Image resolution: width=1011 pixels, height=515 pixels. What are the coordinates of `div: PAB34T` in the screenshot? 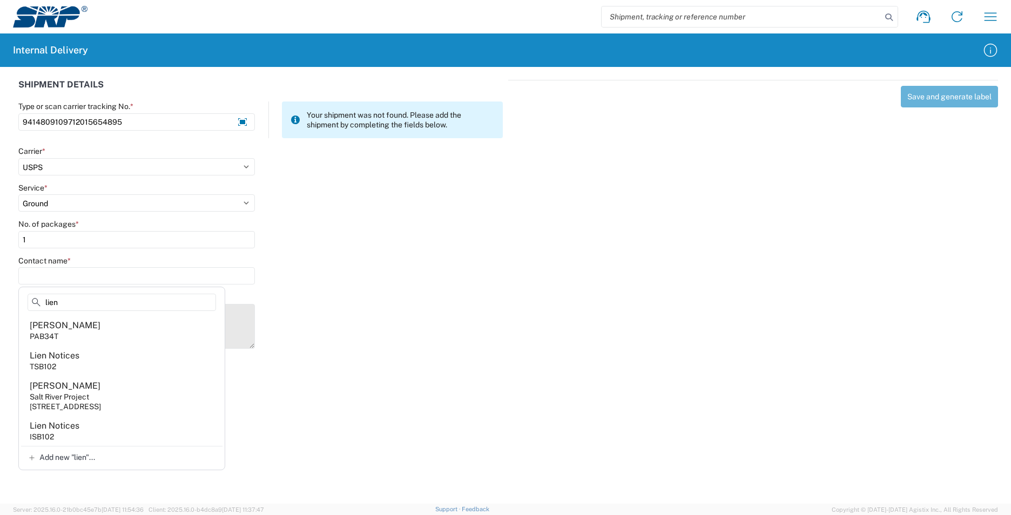 It's located at (44, 337).